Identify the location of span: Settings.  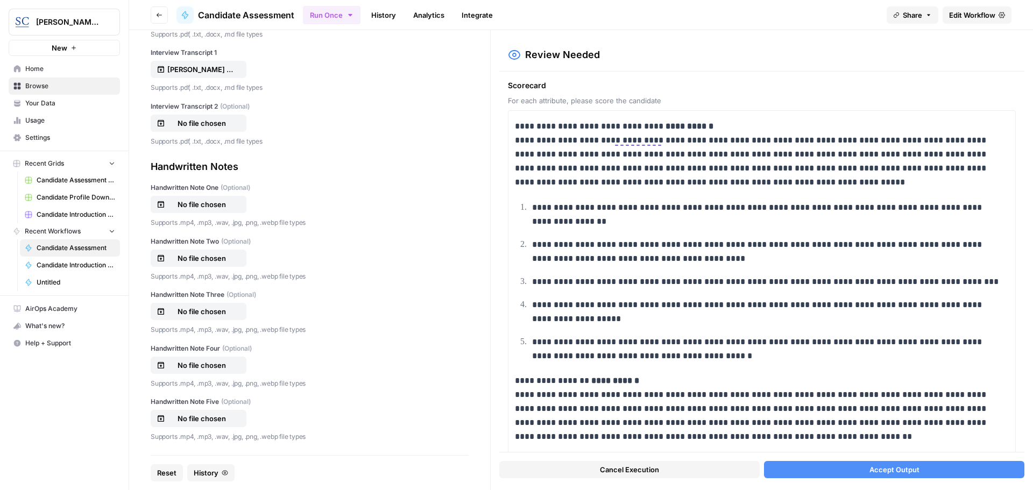
(70, 138).